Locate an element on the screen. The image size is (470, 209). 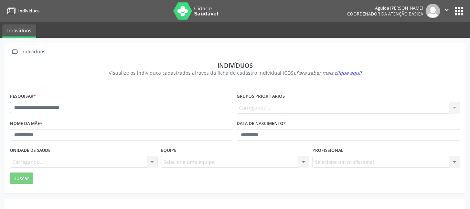
label: Equipe is located at coordinates (169, 150).